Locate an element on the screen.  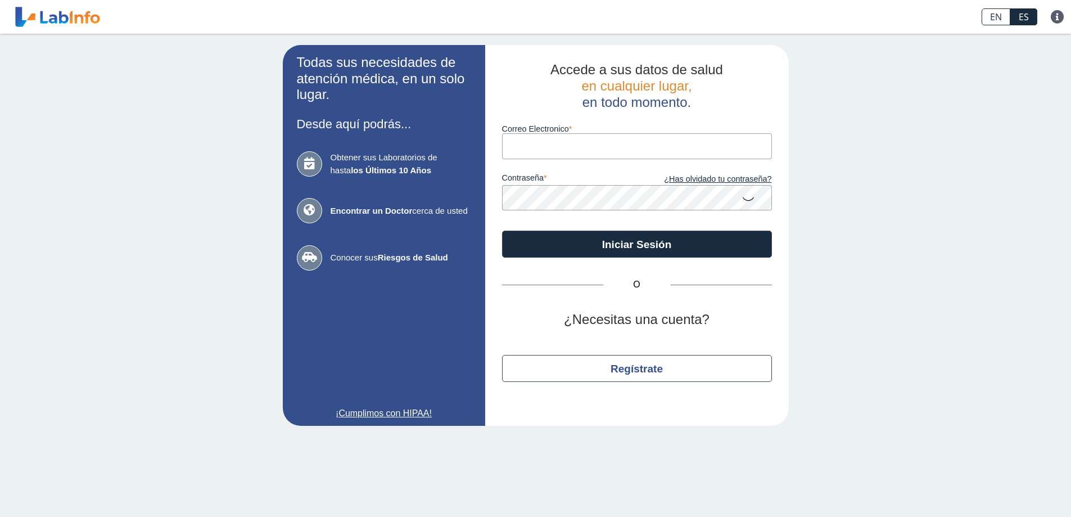
b: los Últimos 10 Años is located at coordinates (391, 170).